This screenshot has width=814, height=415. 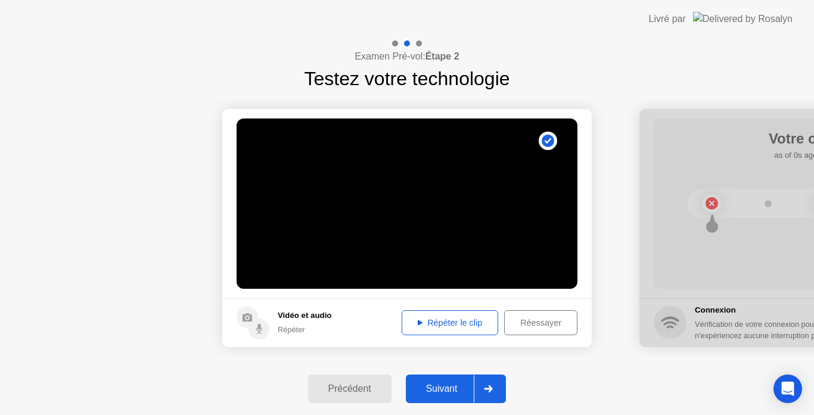 I want to click on h5: Vidéo et audio, so click(x=304, y=316).